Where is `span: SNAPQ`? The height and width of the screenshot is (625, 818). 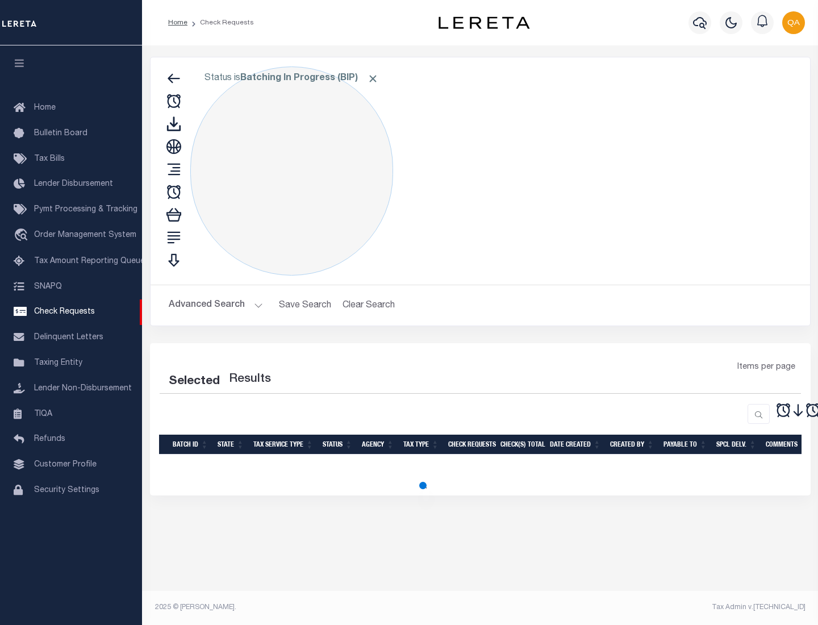
span: SNAPQ is located at coordinates (48, 286).